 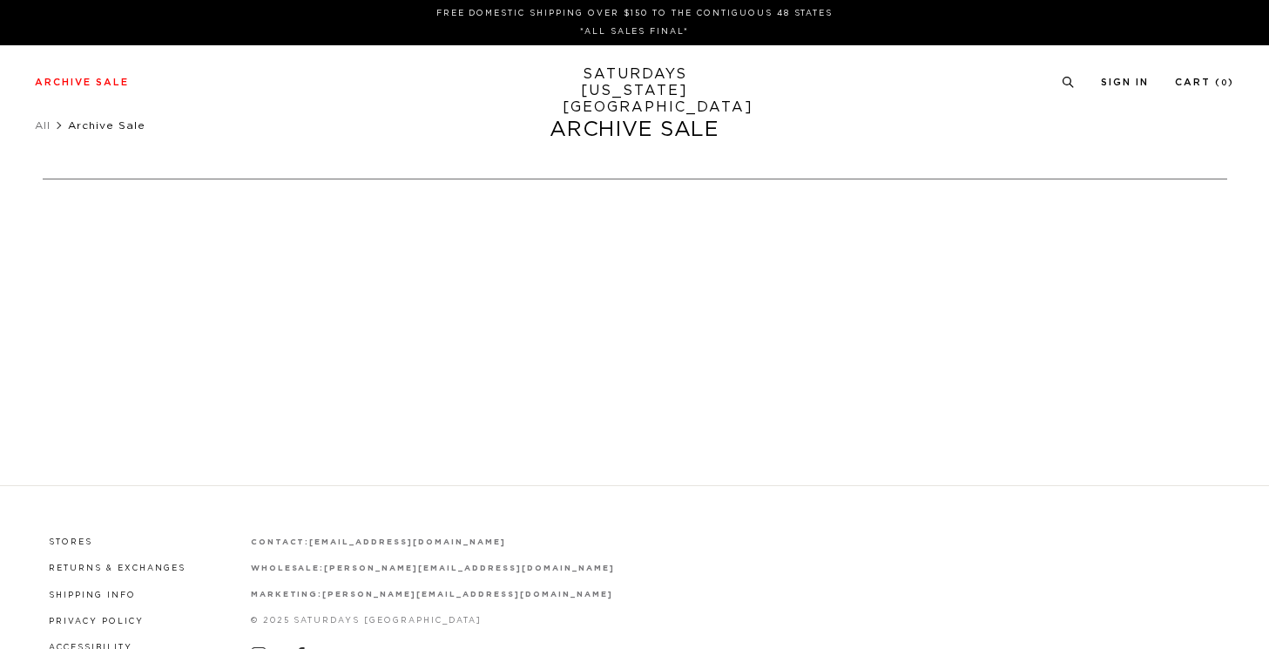 I want to click on a: Stores, so click(x=71, y=542).